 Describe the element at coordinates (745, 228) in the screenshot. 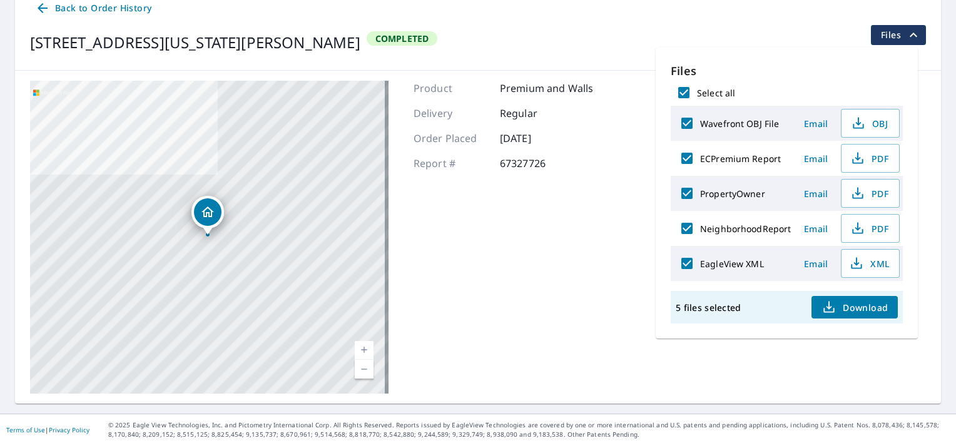

I see `label: NeighborhoodReport` at that location.